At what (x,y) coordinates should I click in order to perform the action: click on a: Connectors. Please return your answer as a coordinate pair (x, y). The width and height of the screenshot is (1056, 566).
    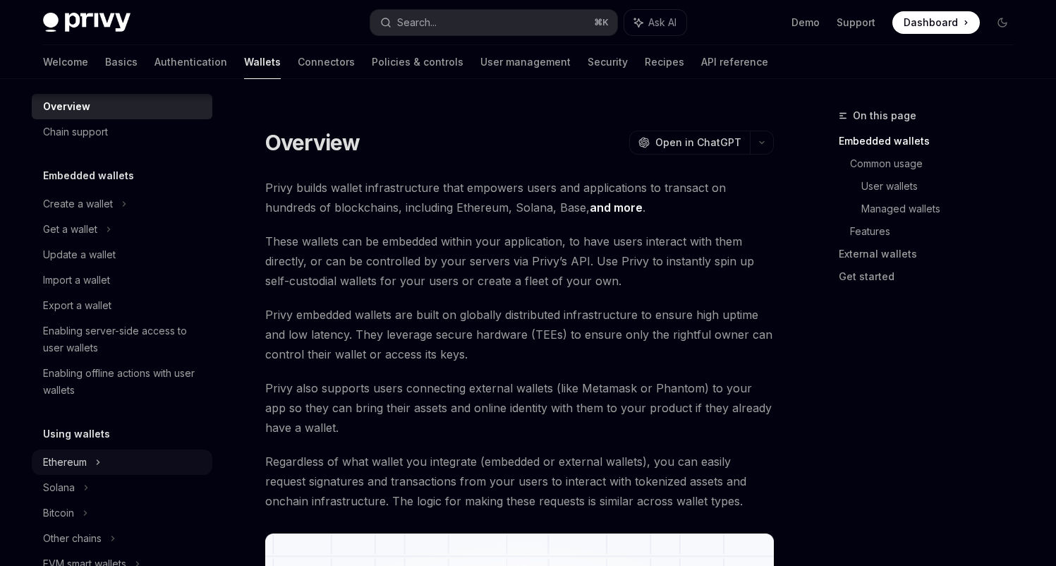
    Looking at the image, I should click on (326, 62).